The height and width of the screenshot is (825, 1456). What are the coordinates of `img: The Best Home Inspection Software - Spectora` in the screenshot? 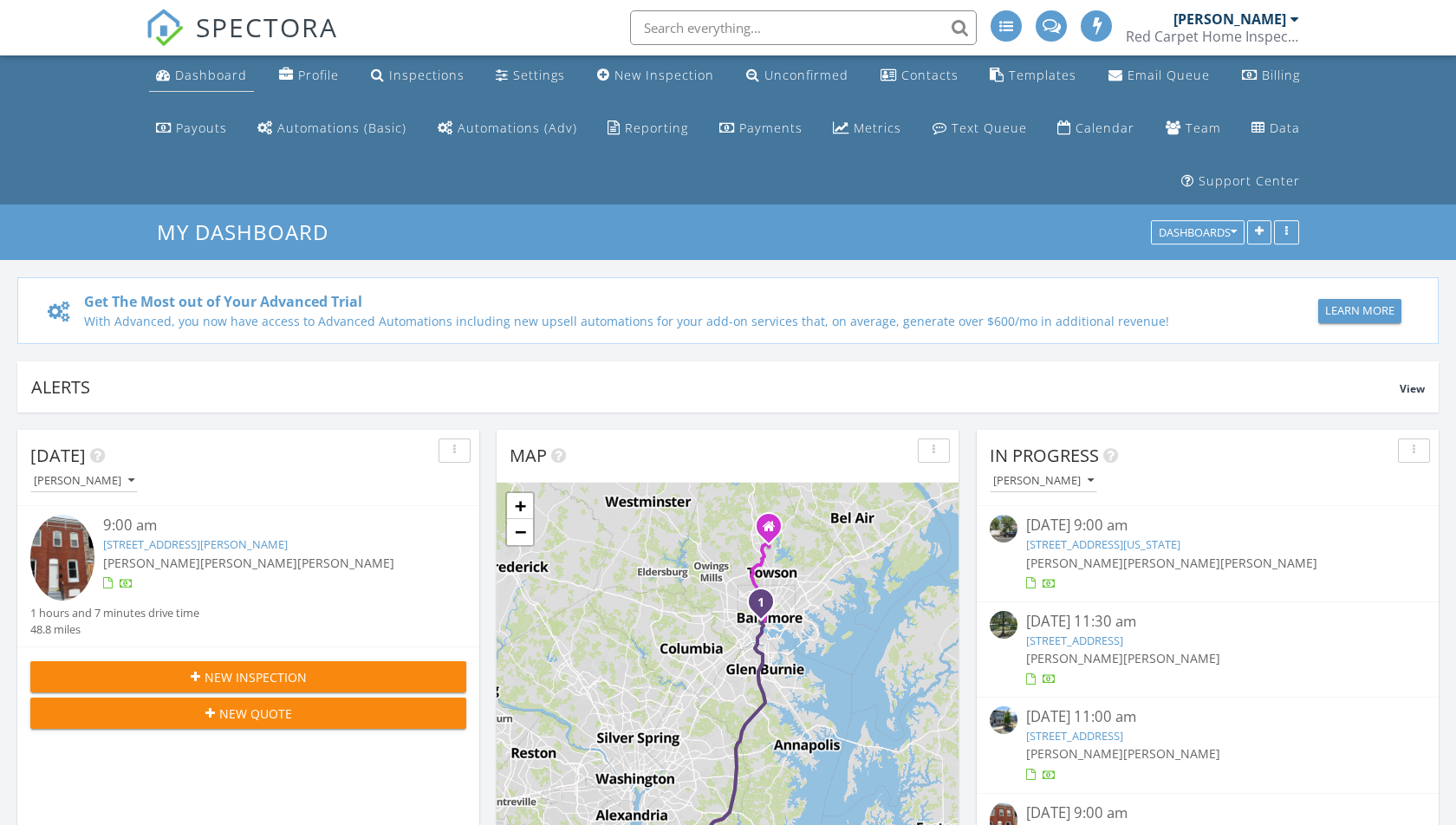 It's located at (165, 28).